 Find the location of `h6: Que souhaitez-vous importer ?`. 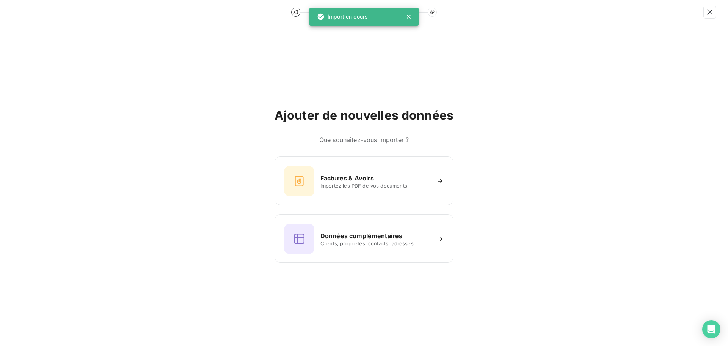

h6: Que souhaitez-vous importer ? is located at coordinates (364, 140).